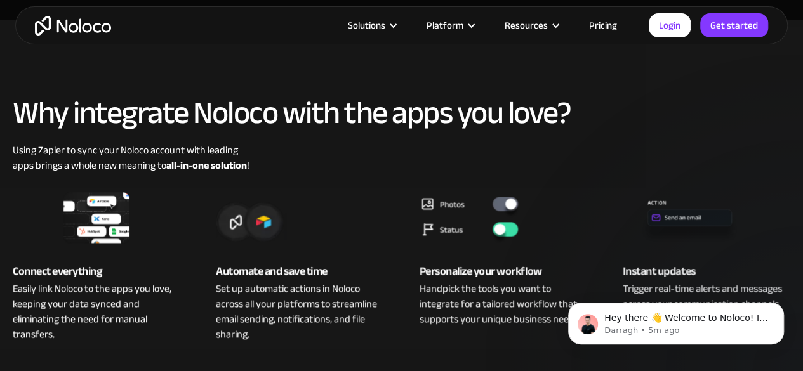 Image resolution: width=803 pixels, height=371 pixels. Describe the element at coordinates (504, 272) in the screenshot. I see `div: Personalize your workflow` at that location.